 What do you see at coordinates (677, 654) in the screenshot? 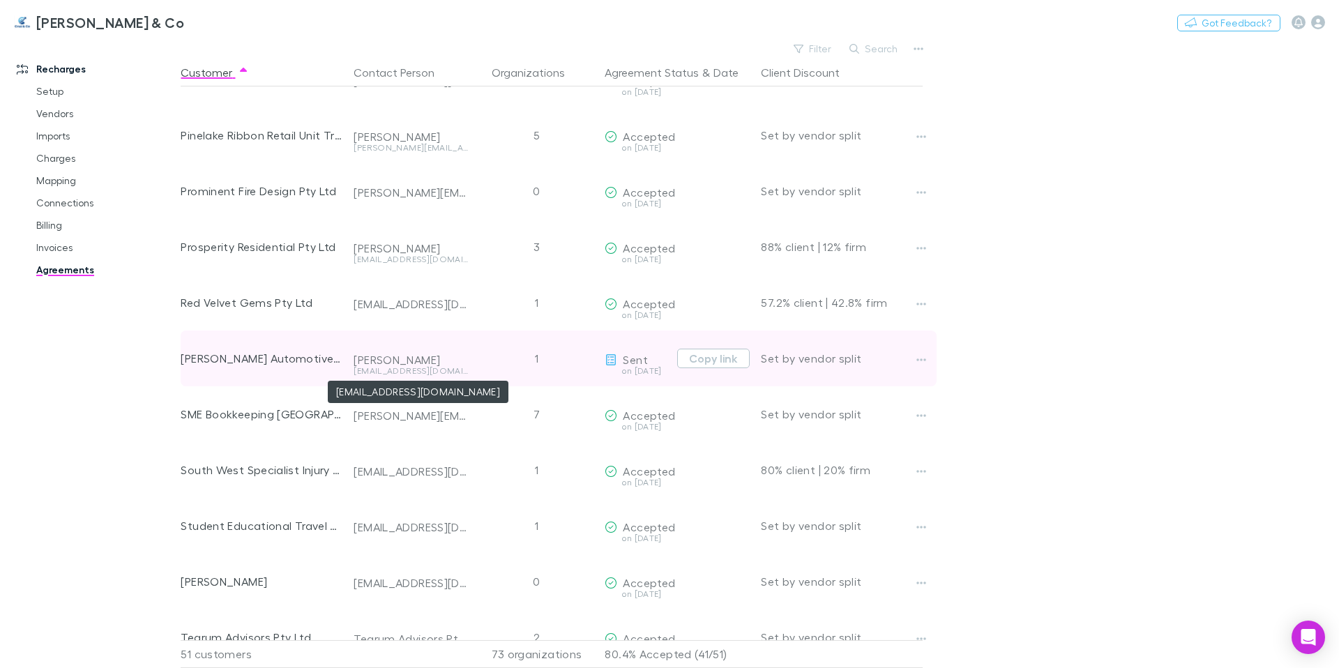
I see `p: 80.4% Accepted (41/51)` at bounding box center [677, 654].